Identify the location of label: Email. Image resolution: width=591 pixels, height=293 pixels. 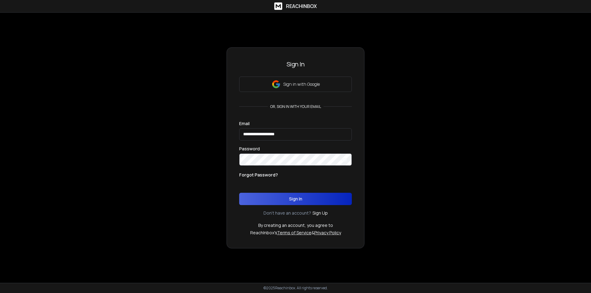
(244, 124).